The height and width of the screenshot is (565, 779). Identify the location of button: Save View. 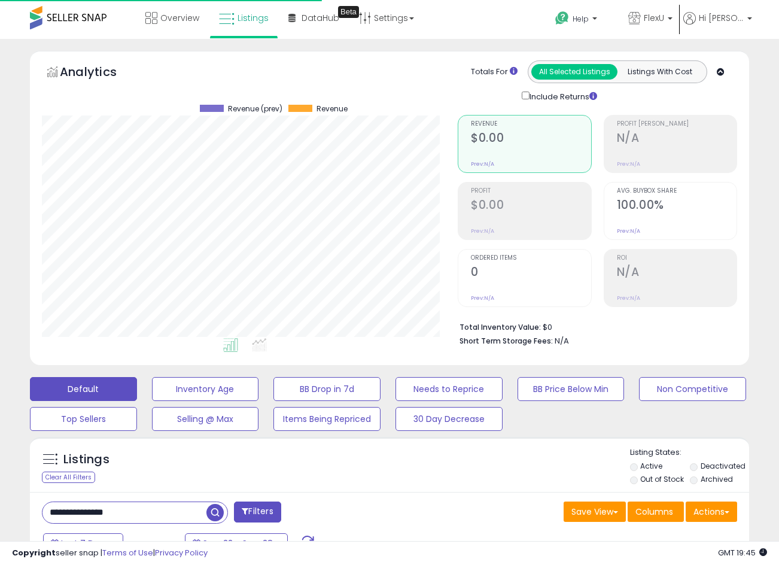
(595, 511).